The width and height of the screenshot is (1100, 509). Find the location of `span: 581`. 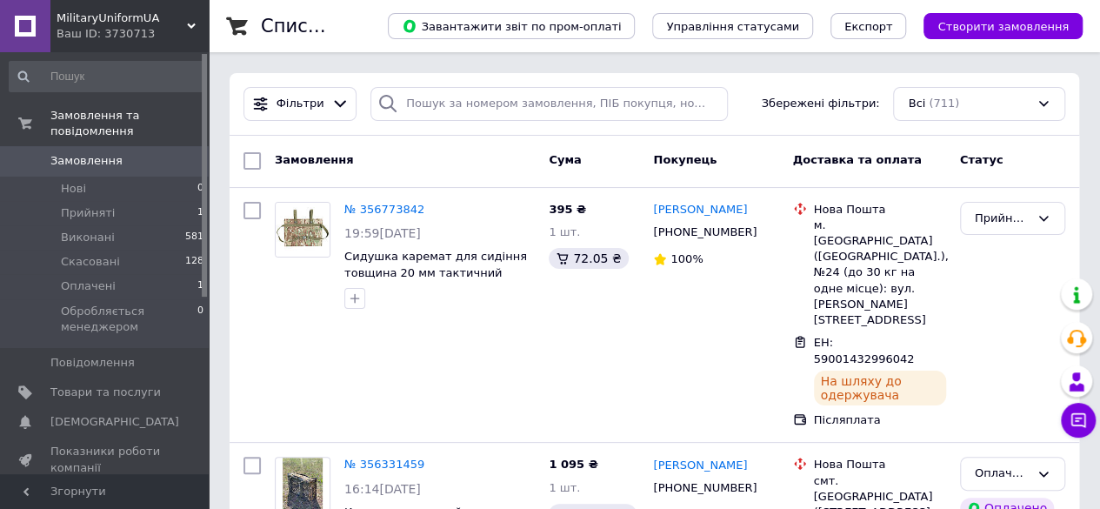

span: 581 is located at coordinates (194, 237).